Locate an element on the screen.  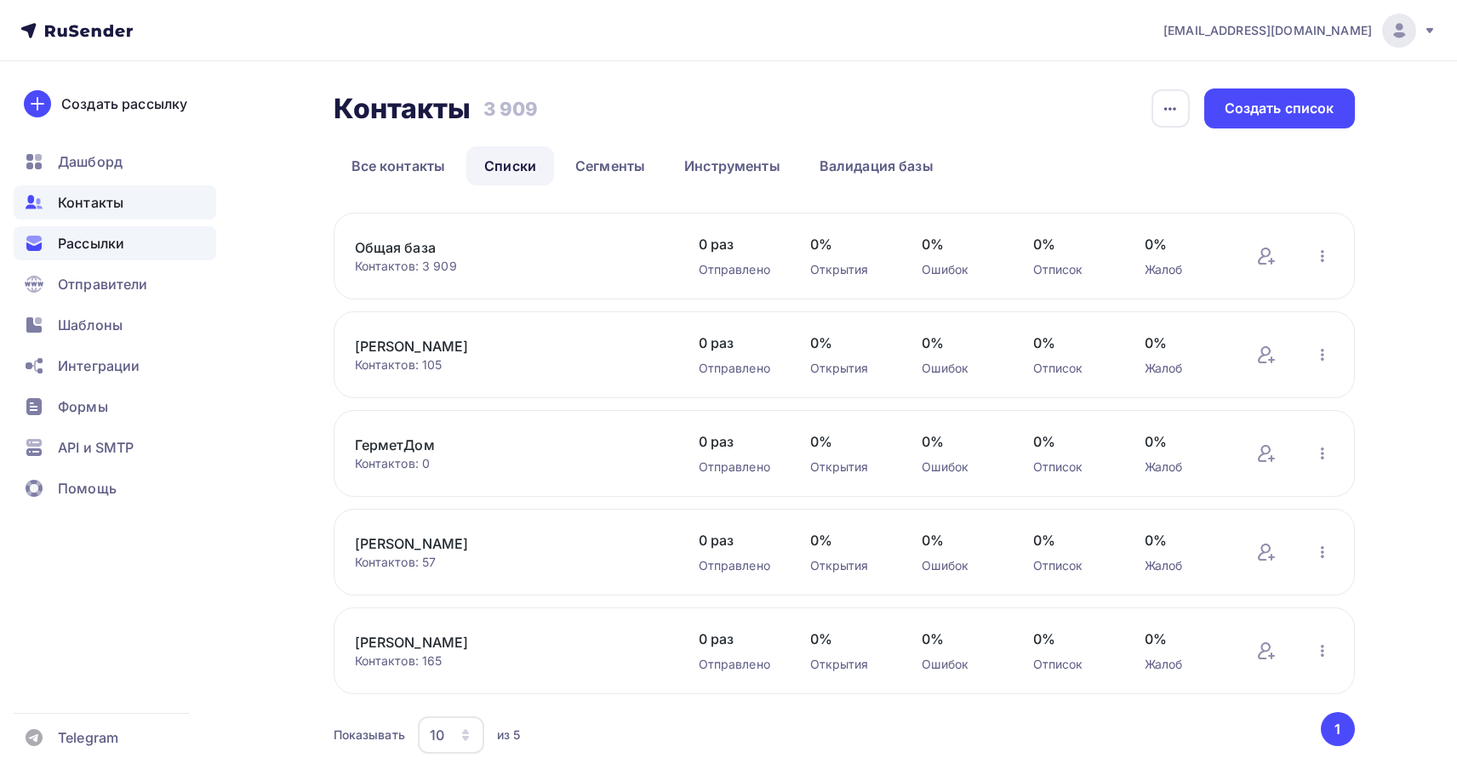
span: Помощь is located at coordinates (87, 488).